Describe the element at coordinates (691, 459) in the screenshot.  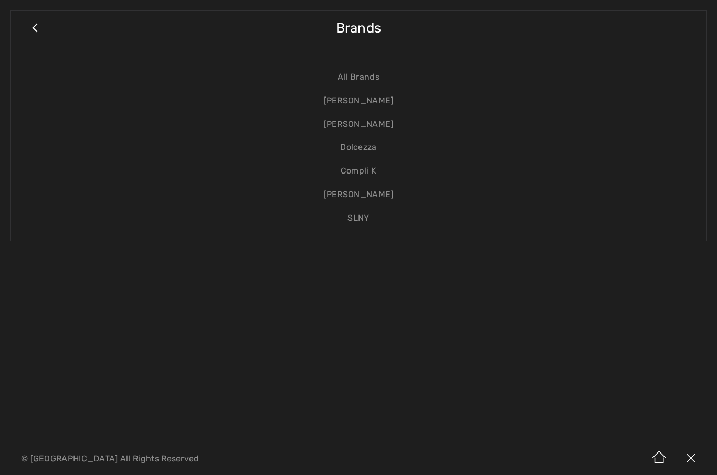
I see `img: X` at that location.